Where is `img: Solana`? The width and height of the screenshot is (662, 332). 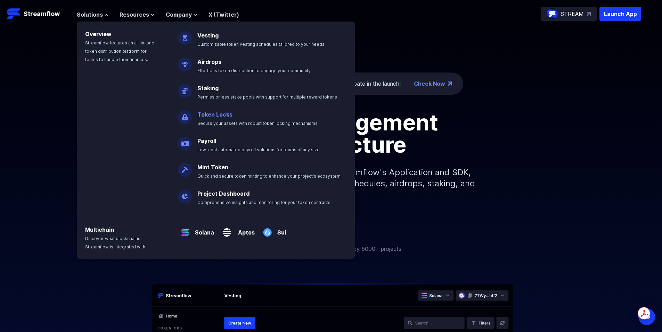 img: Solana is located at coordinates (185, 230).